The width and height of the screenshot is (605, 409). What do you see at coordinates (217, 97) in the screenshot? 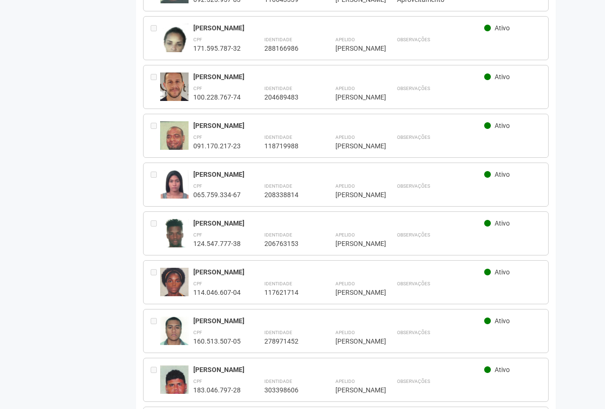
I see `div: 100.228.767-74` at bounding box center [217, 97].